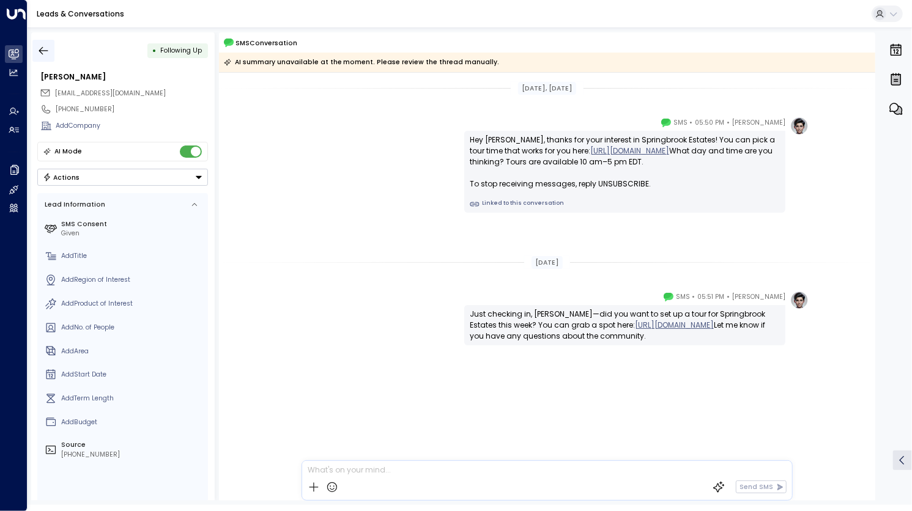 The image size is (912, 511). I want to click on div: AddBudget, so click(133, 423).